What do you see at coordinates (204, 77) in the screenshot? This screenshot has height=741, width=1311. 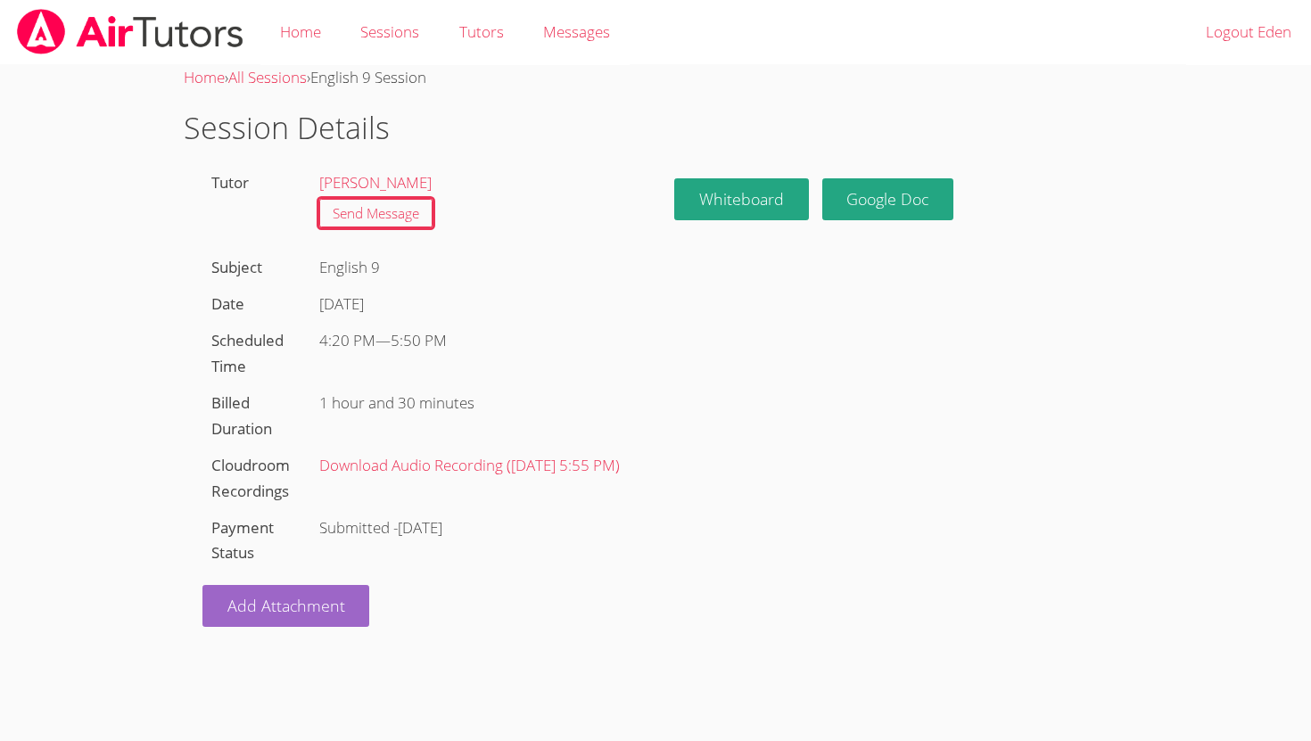 I see `a: Home` at bounding box center [204, 77].